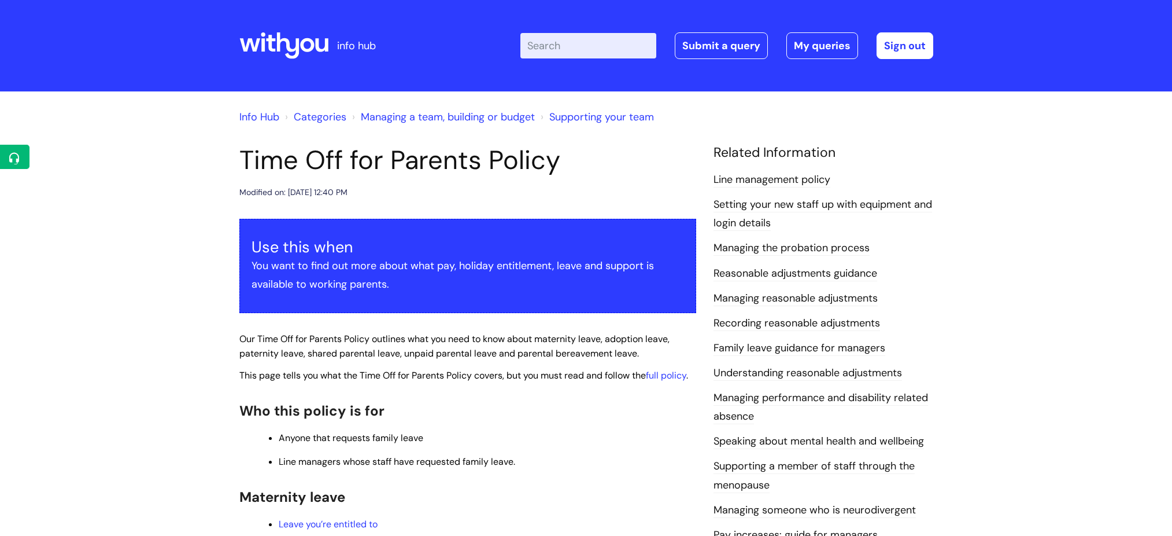 The image size is (1172, 536). What do you see at coordinates (814, 475) in the screenshot?
I see `a: Supporting a member of staff through the menopause` at bounding box center [814, 475].